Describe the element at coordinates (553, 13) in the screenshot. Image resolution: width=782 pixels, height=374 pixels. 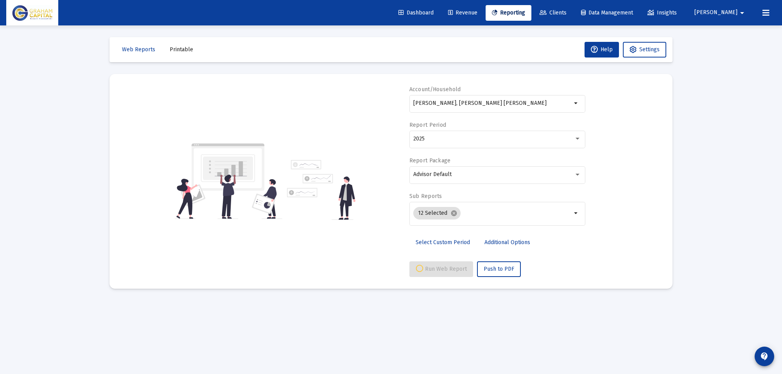
I see `span: Clients` at that location.